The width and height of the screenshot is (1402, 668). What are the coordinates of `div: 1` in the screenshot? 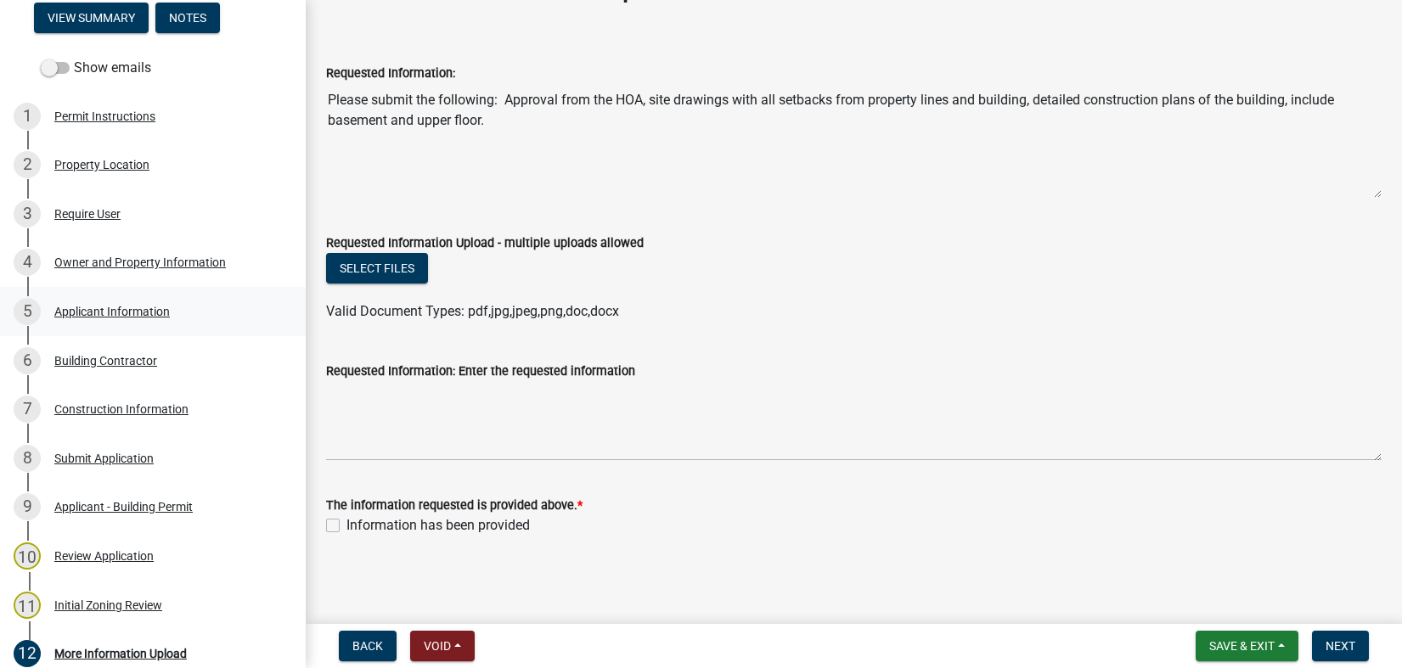 It's located at (27, 116).